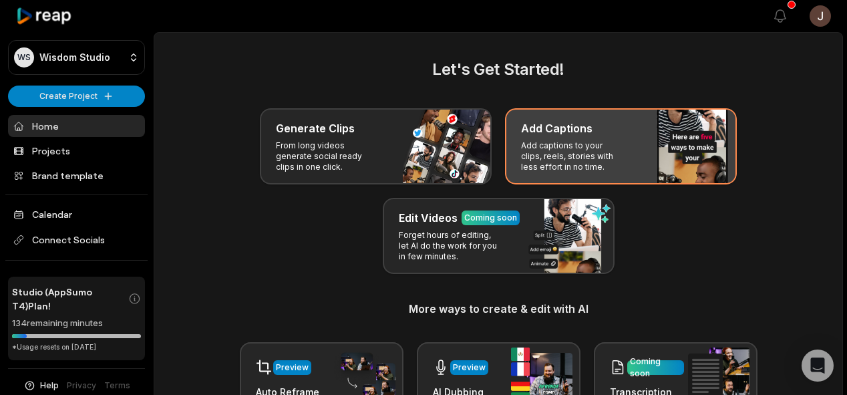 This screenshot has width=847, height=395. I want to click on span: Help, so click(49, 385).